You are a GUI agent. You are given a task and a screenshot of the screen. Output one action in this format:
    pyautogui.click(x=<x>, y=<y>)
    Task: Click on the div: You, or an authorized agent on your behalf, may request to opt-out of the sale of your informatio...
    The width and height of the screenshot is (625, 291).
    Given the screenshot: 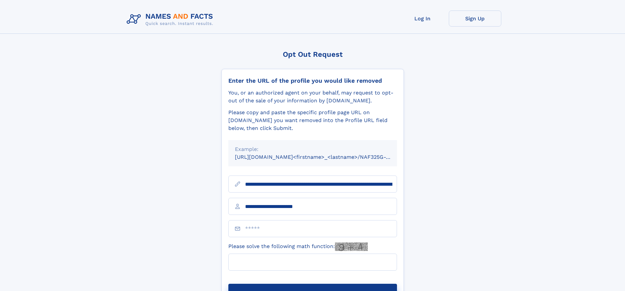 What is the action you would take?
    pyautogui.click(x=313, y=97)
    